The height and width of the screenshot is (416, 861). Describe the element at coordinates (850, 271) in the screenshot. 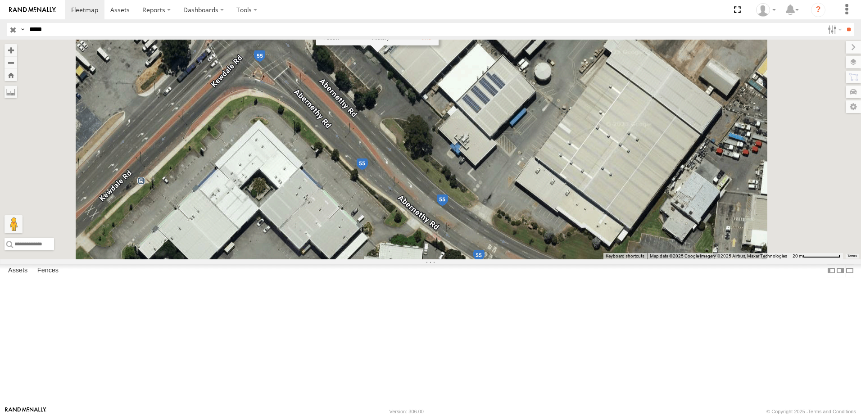

I see `label: Hide Summary Table` at that location.